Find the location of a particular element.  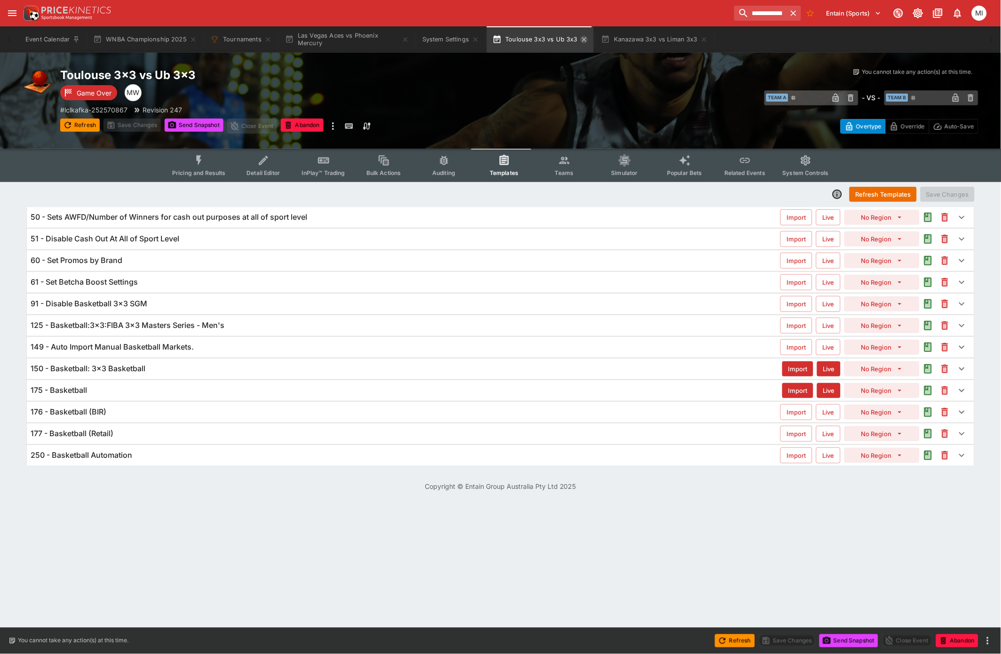

h6: 61 - Set Betcha Boost Settings is located at coordinates (84, 282).